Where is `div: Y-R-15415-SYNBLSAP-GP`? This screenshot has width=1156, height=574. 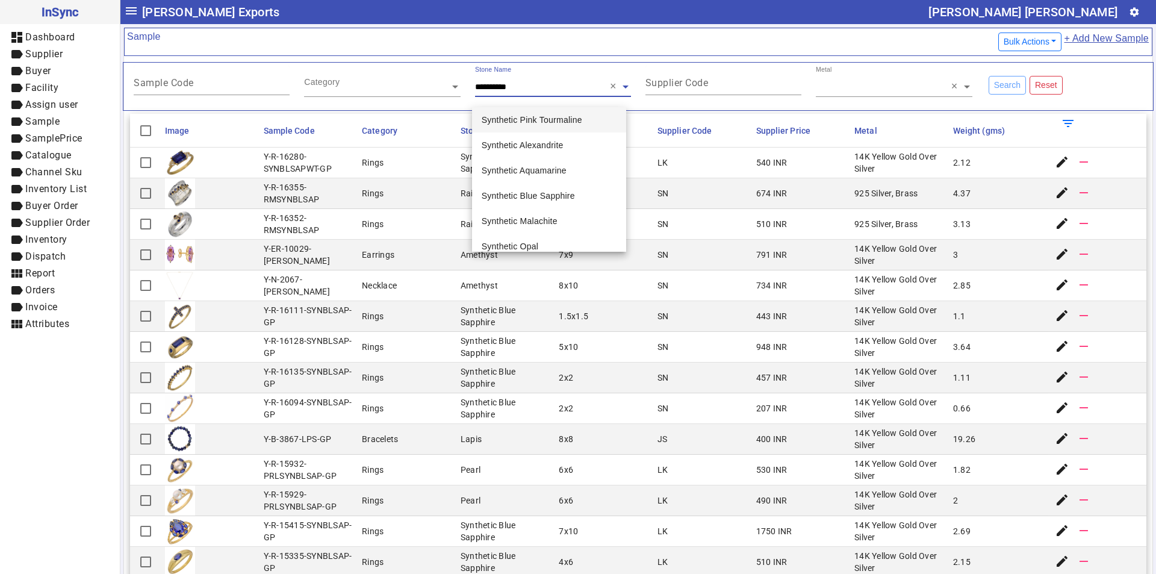
div: Y-R-15415-SYNBLSAP-GP is located at coordinates (309, 531).